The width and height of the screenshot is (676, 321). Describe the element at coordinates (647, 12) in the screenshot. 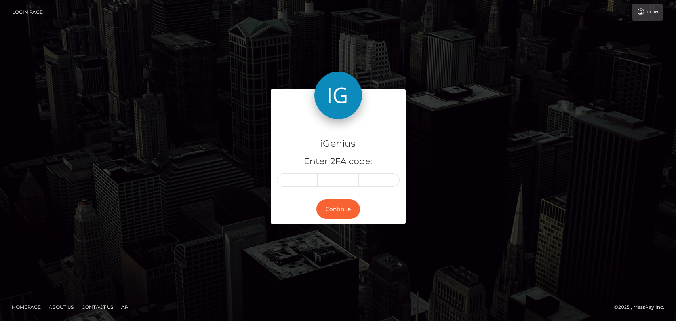

I see `a: Login` at that location.